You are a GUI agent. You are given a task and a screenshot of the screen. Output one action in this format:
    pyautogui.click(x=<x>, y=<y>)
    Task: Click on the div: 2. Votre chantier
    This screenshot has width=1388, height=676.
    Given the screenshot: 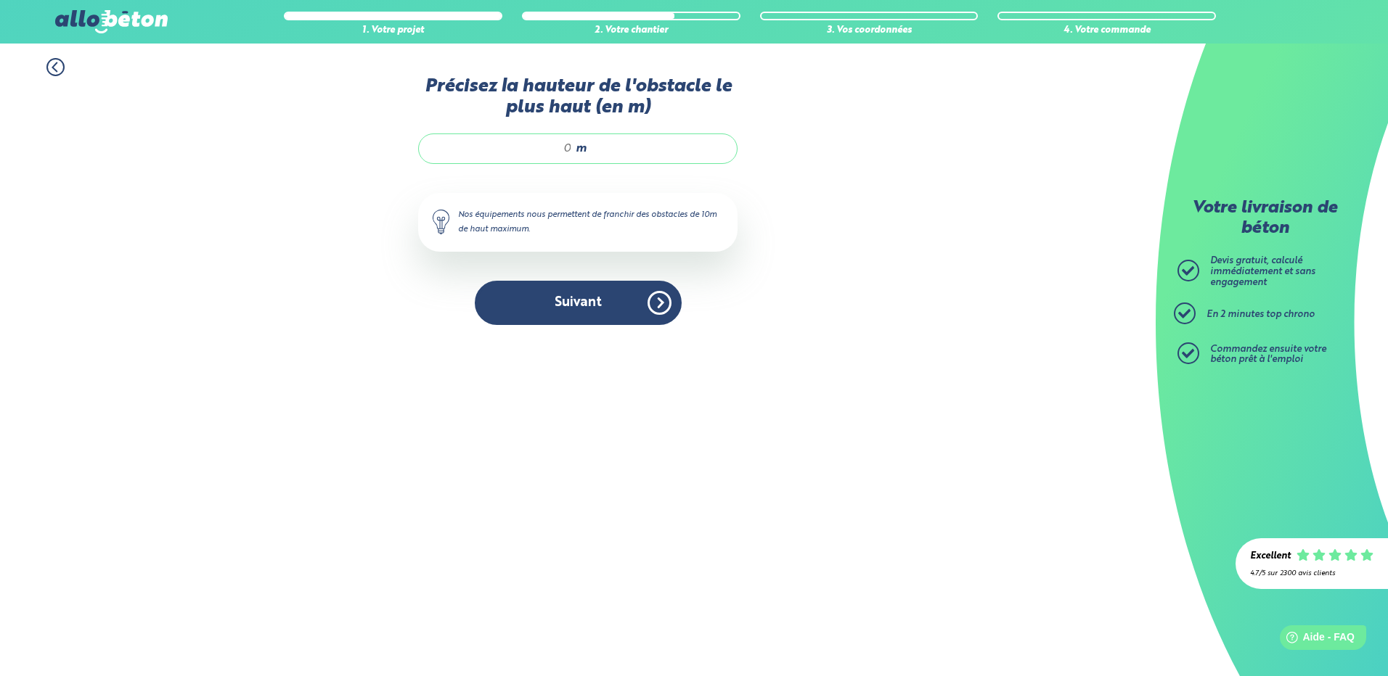 What is the action you would take?
    pyautogui.click(x=631, y=30)
    